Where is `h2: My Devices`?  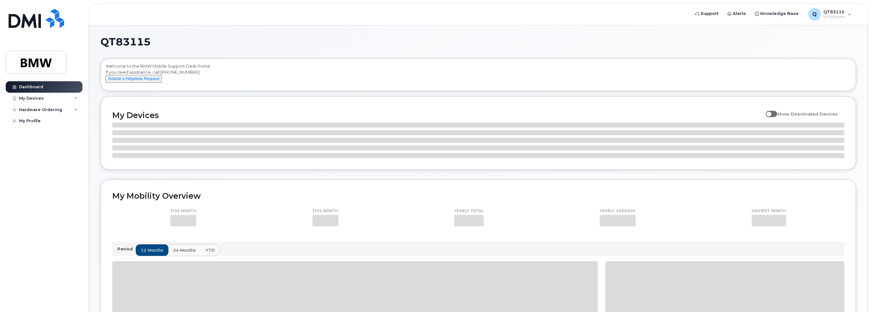
h2: My Devices is located at coordinates (437, 115).